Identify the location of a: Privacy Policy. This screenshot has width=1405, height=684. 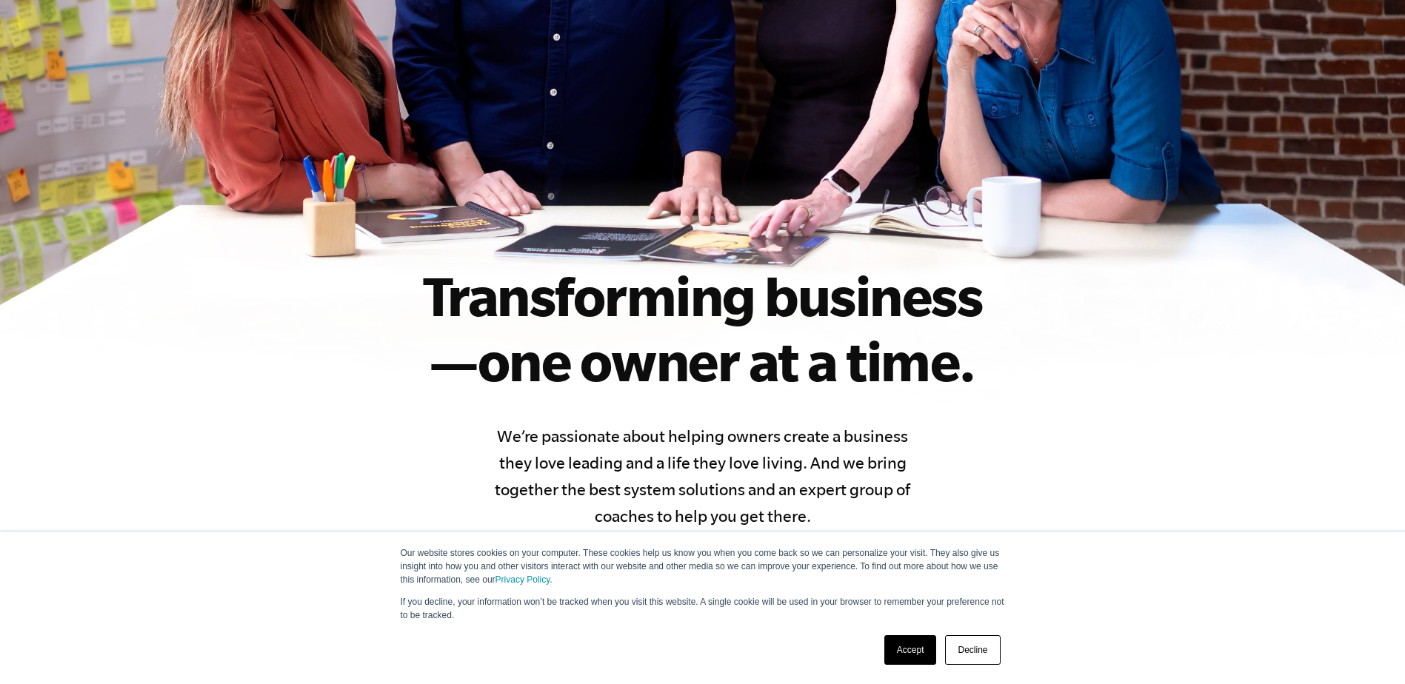
(523, 580).